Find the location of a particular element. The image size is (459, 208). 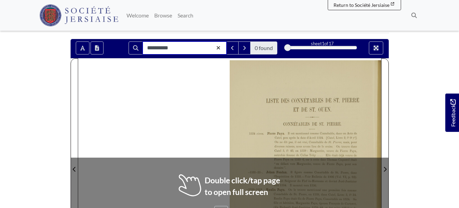

button: Next Match is located at coordinates (245, 48).